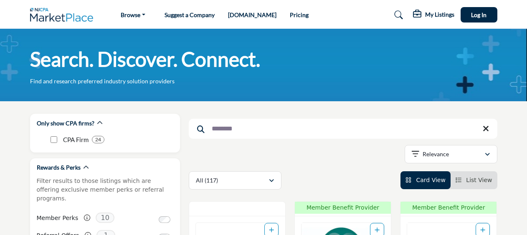  Describe the element at coordinates (98, 140) in the screenshot. I see `b: 24` at that location.